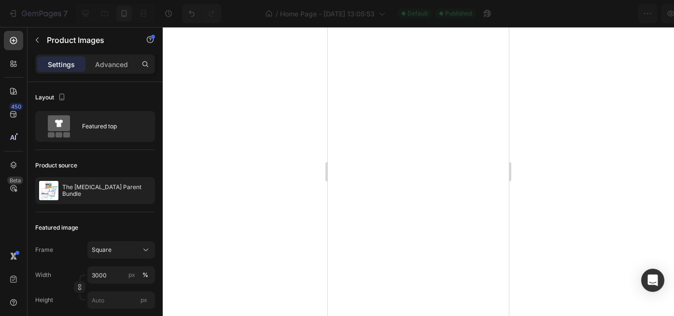 Image resolution: width=674 pixels, height=316 pixels. What do you see at coordinates (201, 14) in the screenshot?
I see `div: Undo/Redo` at bounding box center [201, 14].